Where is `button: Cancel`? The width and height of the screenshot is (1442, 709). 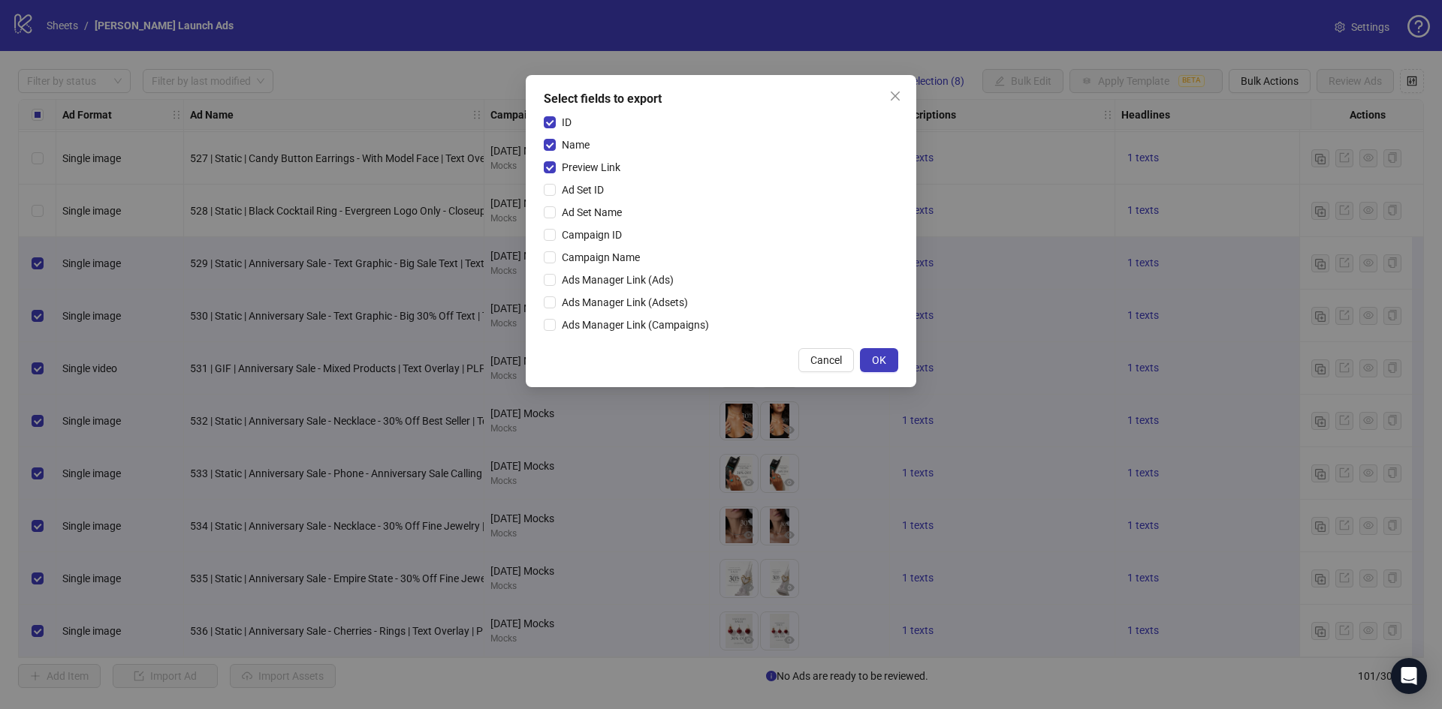
button: Cancel is located at coordinates (826, 360).